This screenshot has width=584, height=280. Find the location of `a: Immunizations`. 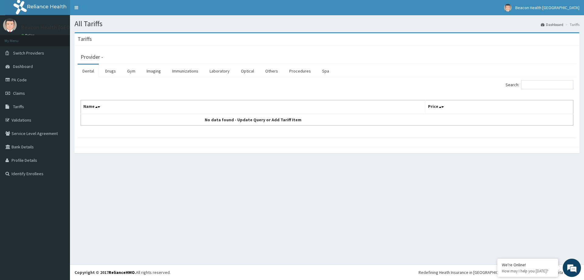

a: Immunizations is located at coordinates (185, 71).